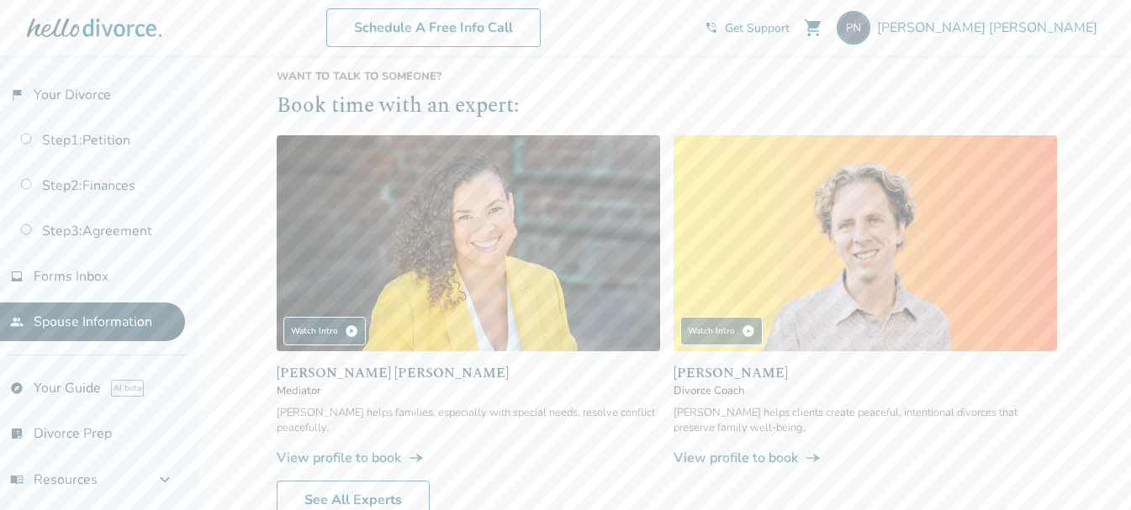  I want to click on img: ptnieberding@gmail.com, so click(853, 28).